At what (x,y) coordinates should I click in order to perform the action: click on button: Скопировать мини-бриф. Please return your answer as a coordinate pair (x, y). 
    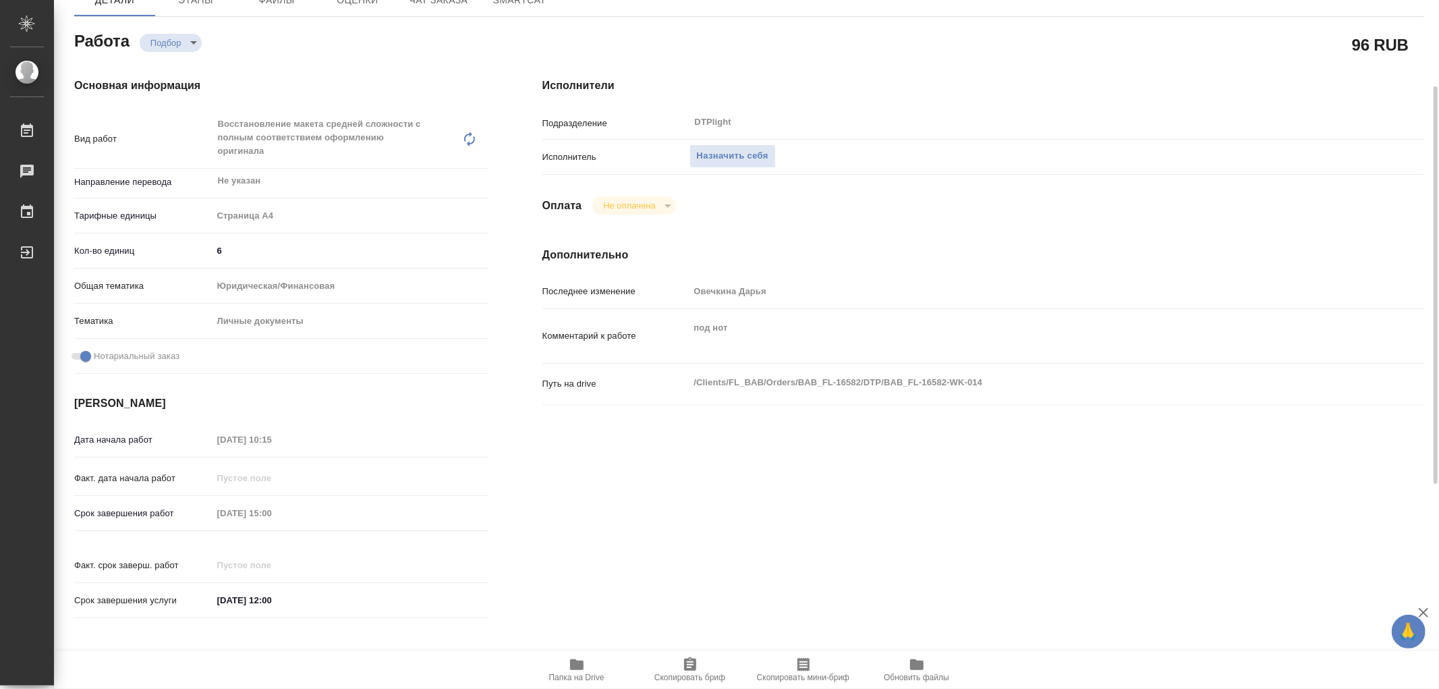
    Looking at the image, I should click on (803, 670).